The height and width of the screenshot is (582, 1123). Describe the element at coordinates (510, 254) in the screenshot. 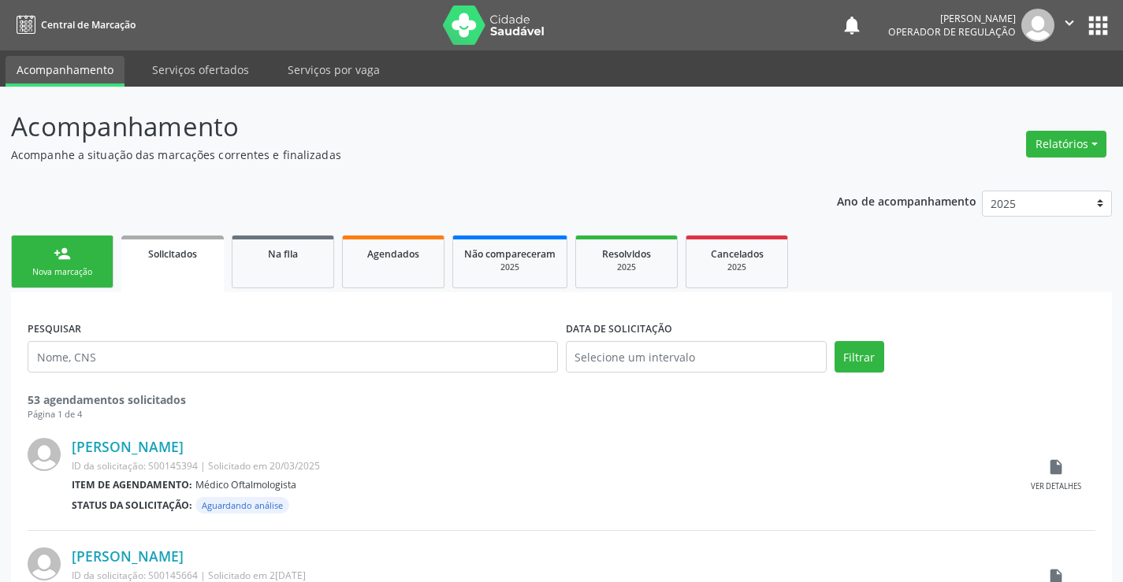

I see `span: Não compareceram` at that location.